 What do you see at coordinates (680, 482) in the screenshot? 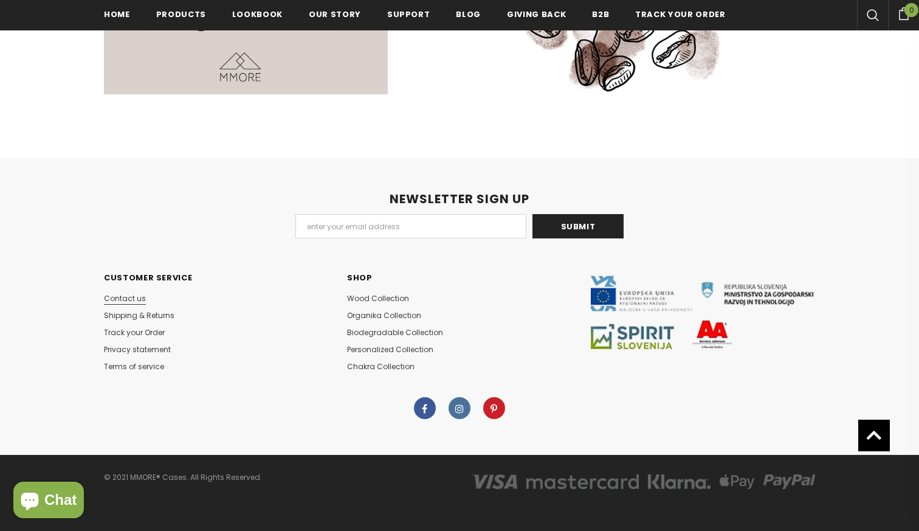
I see `img: american_express` at bounding box center [680, 482].